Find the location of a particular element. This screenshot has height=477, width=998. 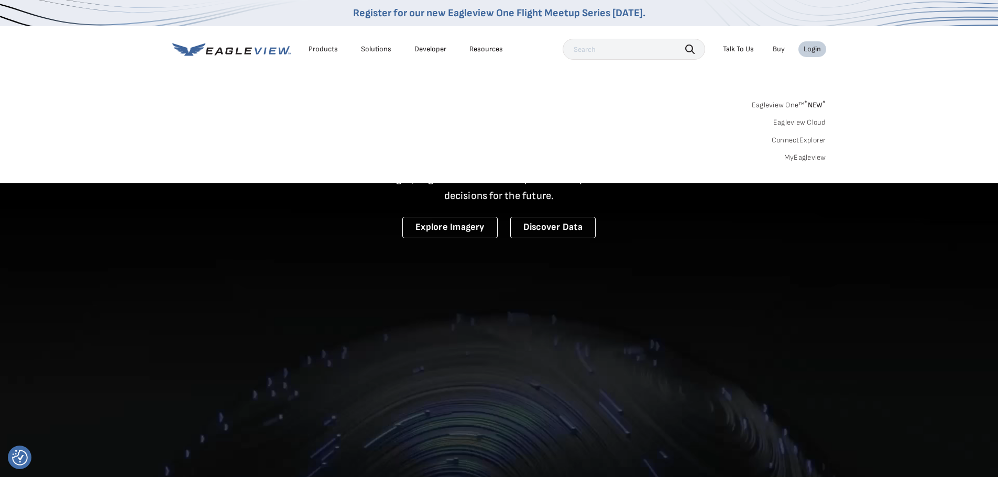

a: MyEagleview is located at coordinates (805, 158).